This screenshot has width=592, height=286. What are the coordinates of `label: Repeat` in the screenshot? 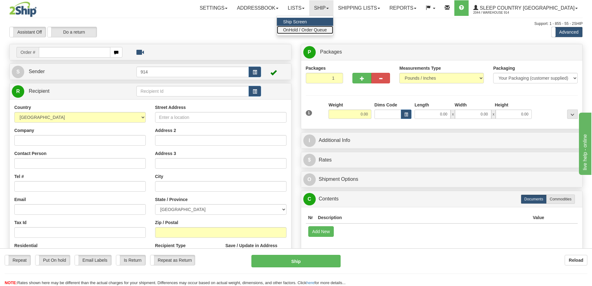 It's located at (18, 260).